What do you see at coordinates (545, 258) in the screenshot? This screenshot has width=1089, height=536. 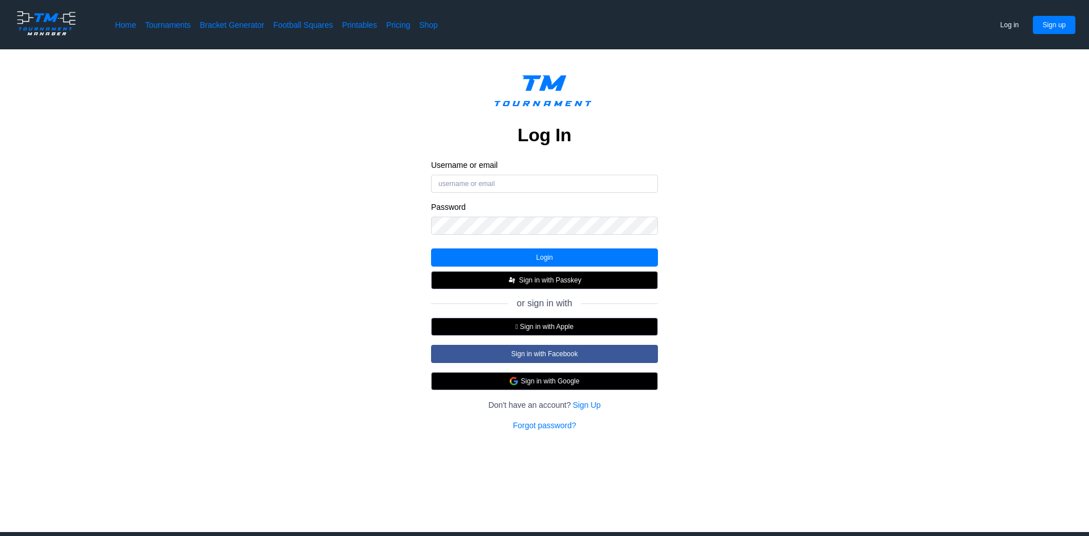 I see `button: Login` at bounding box center [545, 258].